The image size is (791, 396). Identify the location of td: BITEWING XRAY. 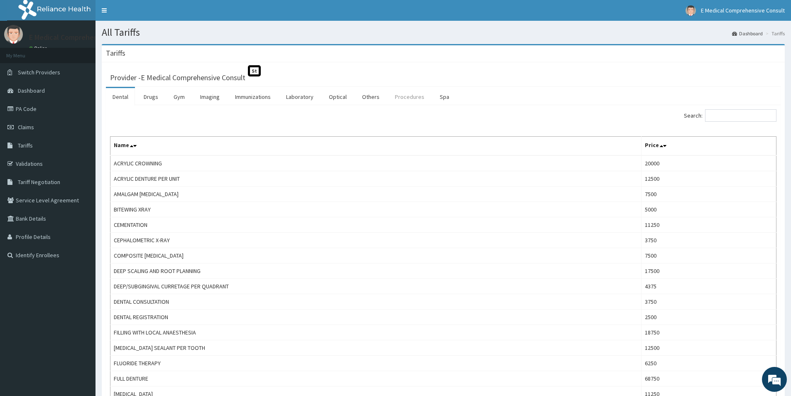
(376, 209).